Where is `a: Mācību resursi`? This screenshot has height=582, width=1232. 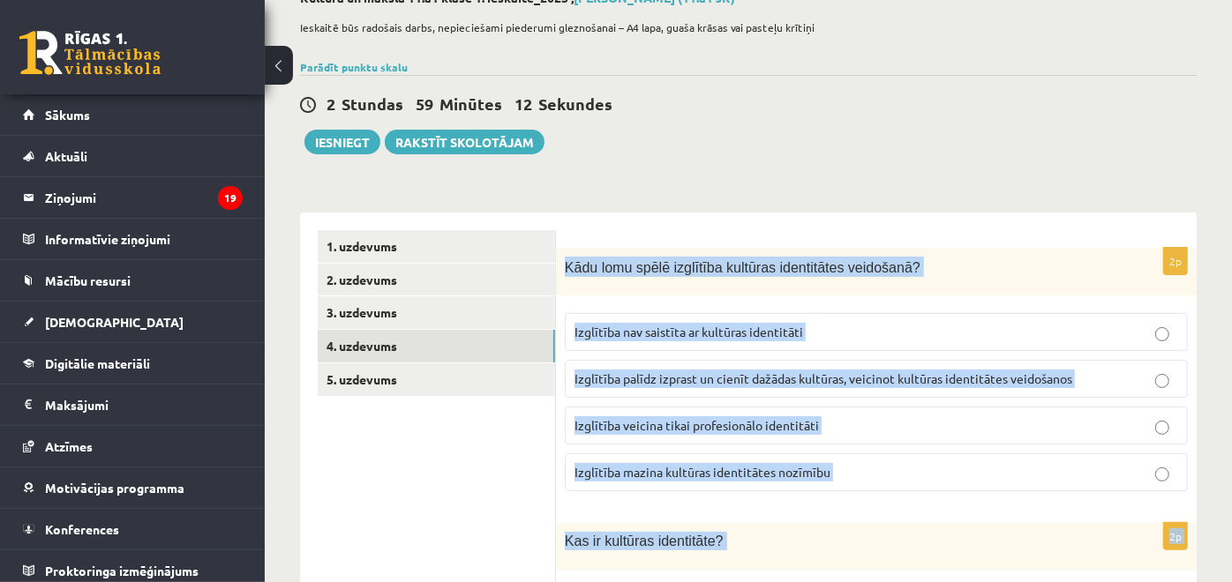
a: Mācību resursi is located at coordinates (132, 281).